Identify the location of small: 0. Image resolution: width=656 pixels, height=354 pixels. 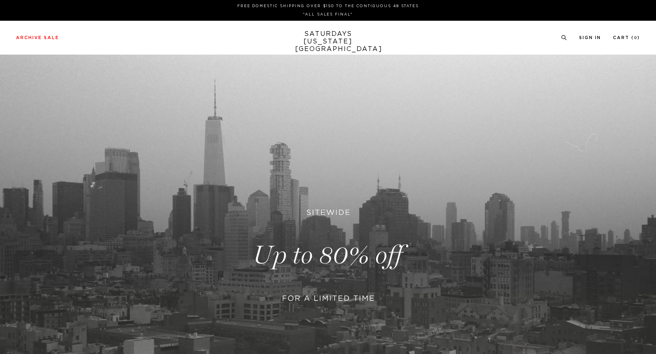
(635, 38).